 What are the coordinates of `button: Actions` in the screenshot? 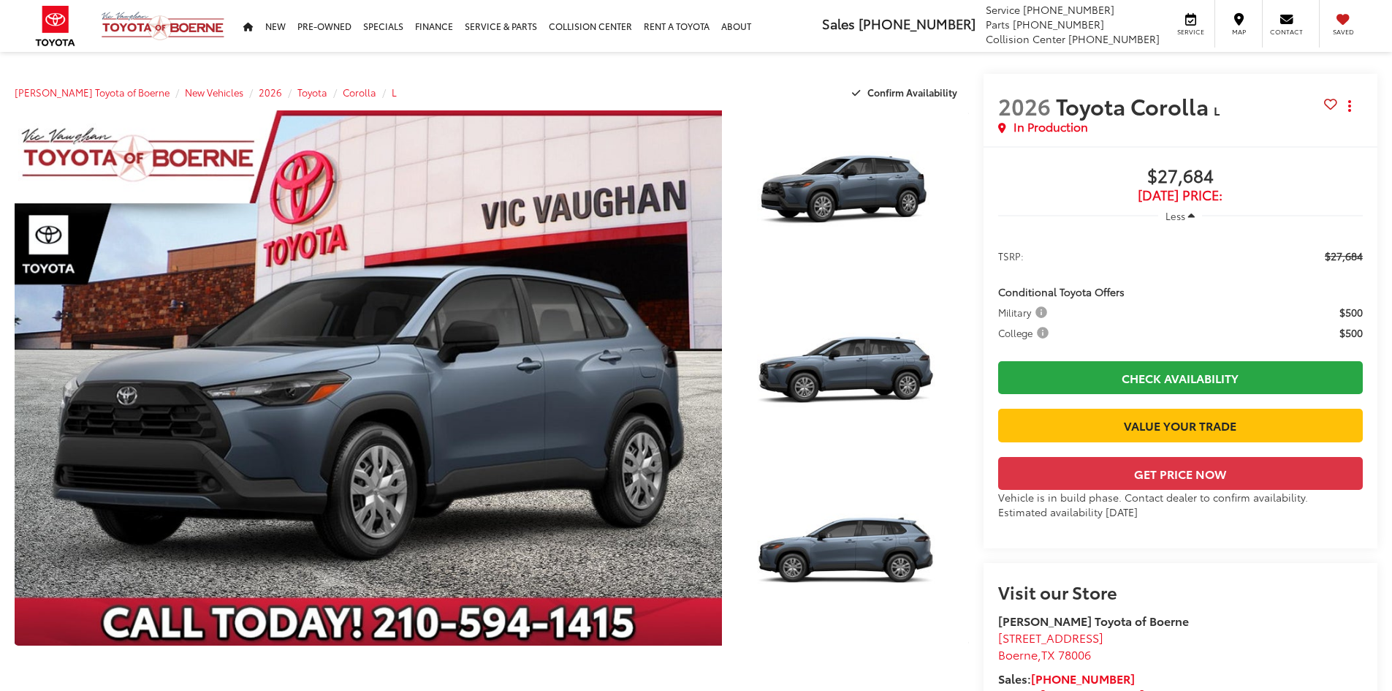 It's located at (1350, 105).